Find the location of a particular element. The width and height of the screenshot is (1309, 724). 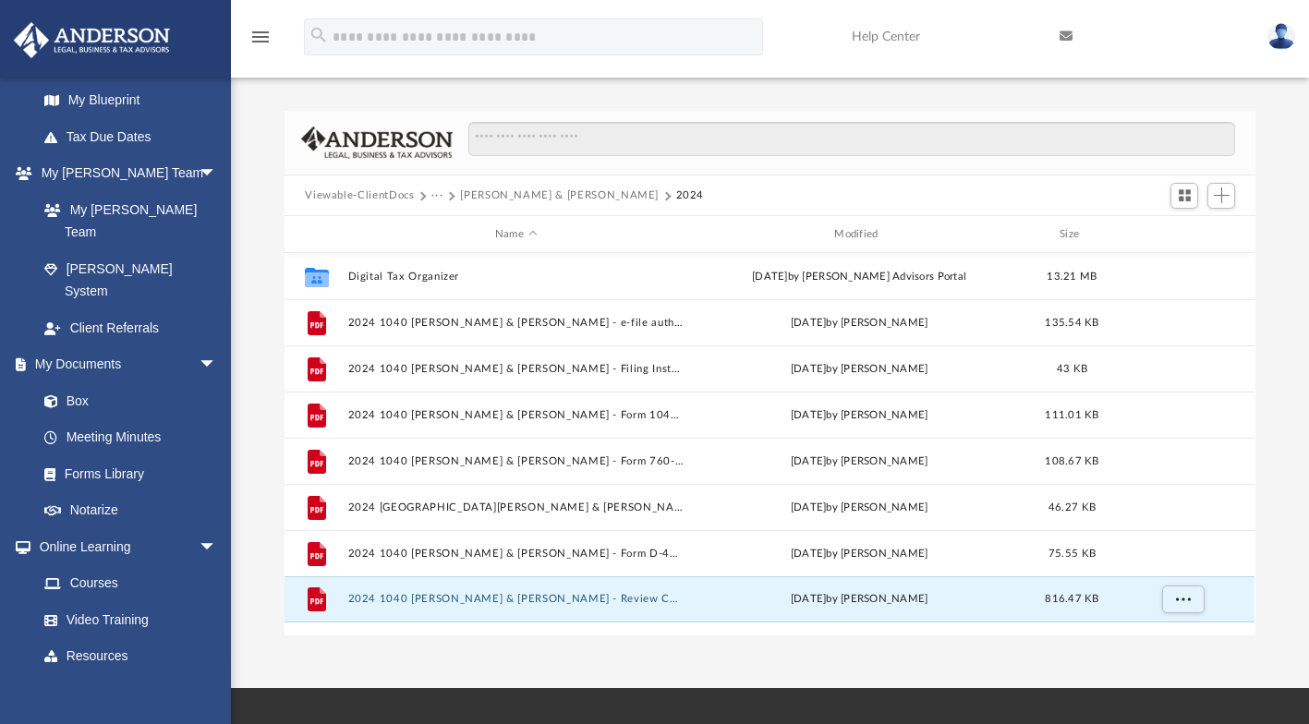

a: Notarize is located at coordinates (130, 511).